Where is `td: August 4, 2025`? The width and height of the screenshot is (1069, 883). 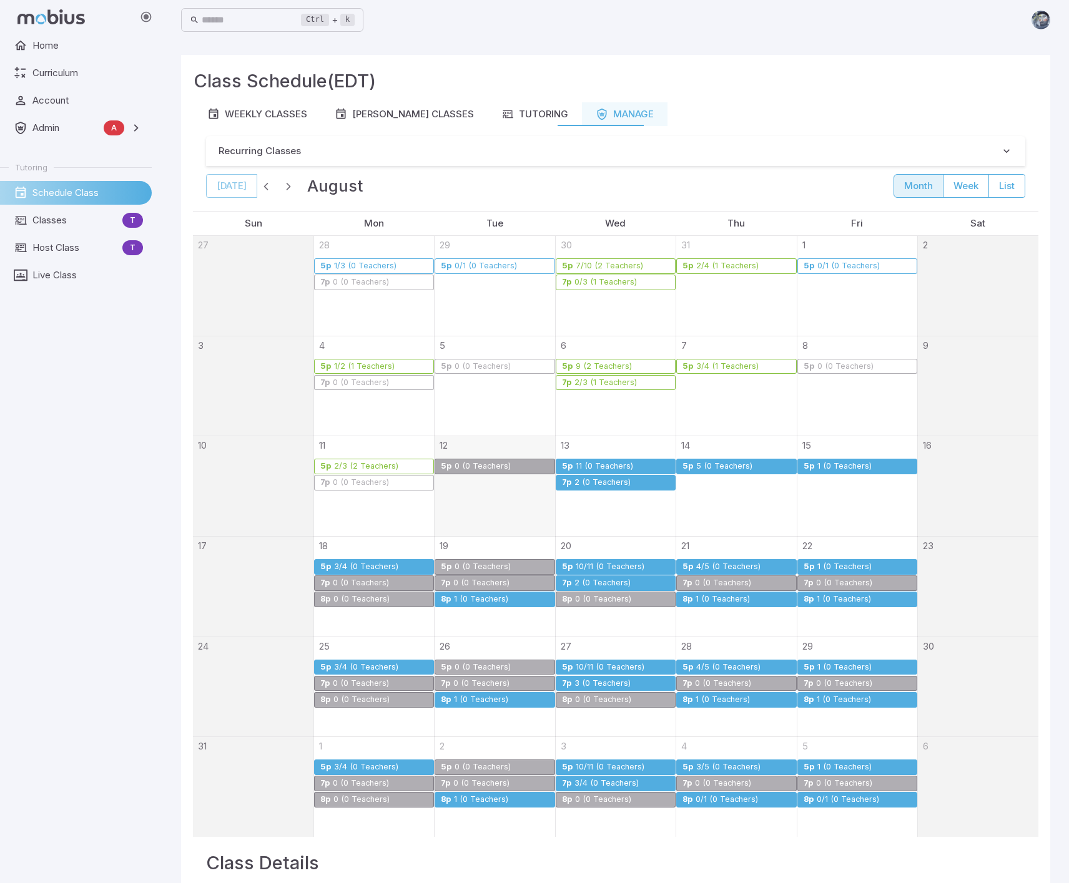
td: August 4, 2025 is located at coordinates (373, 386).